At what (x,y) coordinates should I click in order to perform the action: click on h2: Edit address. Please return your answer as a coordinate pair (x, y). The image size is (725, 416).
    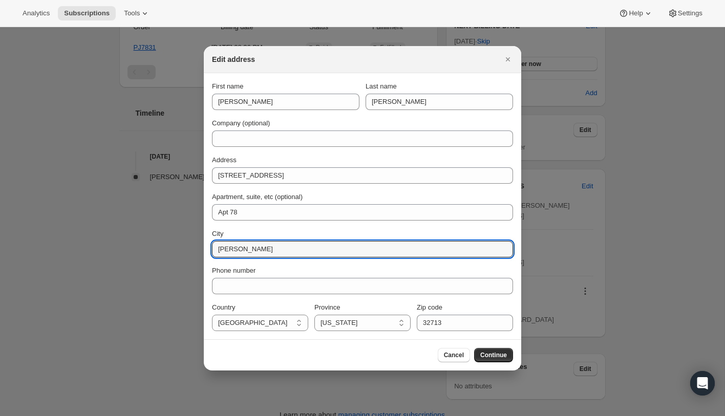
    Looking at the image, I should click on (233, 59).